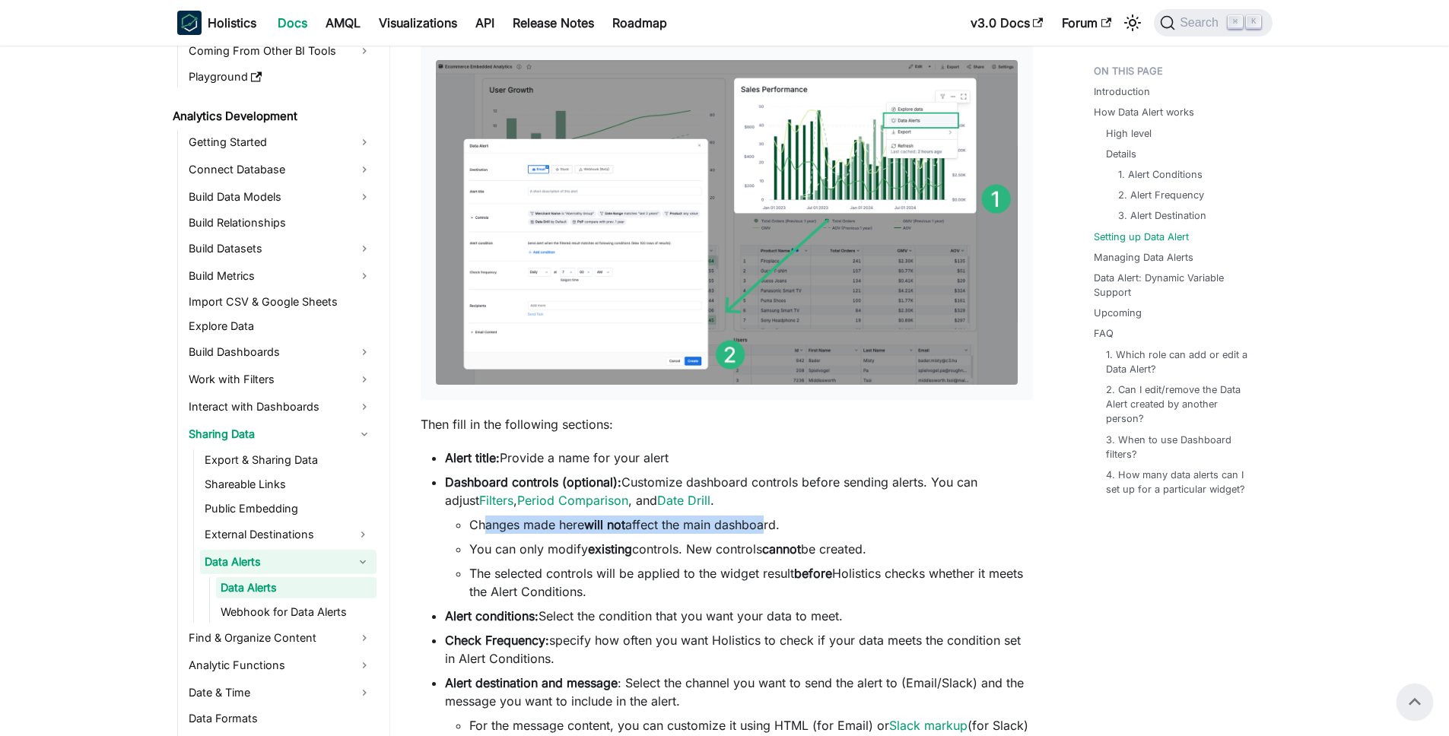 Image resolution: width=1449 pixels, height=736 pixels. Describe the element at coordinates (288, 485) in the screenshot. I see `a: Shareable Links` at that location.